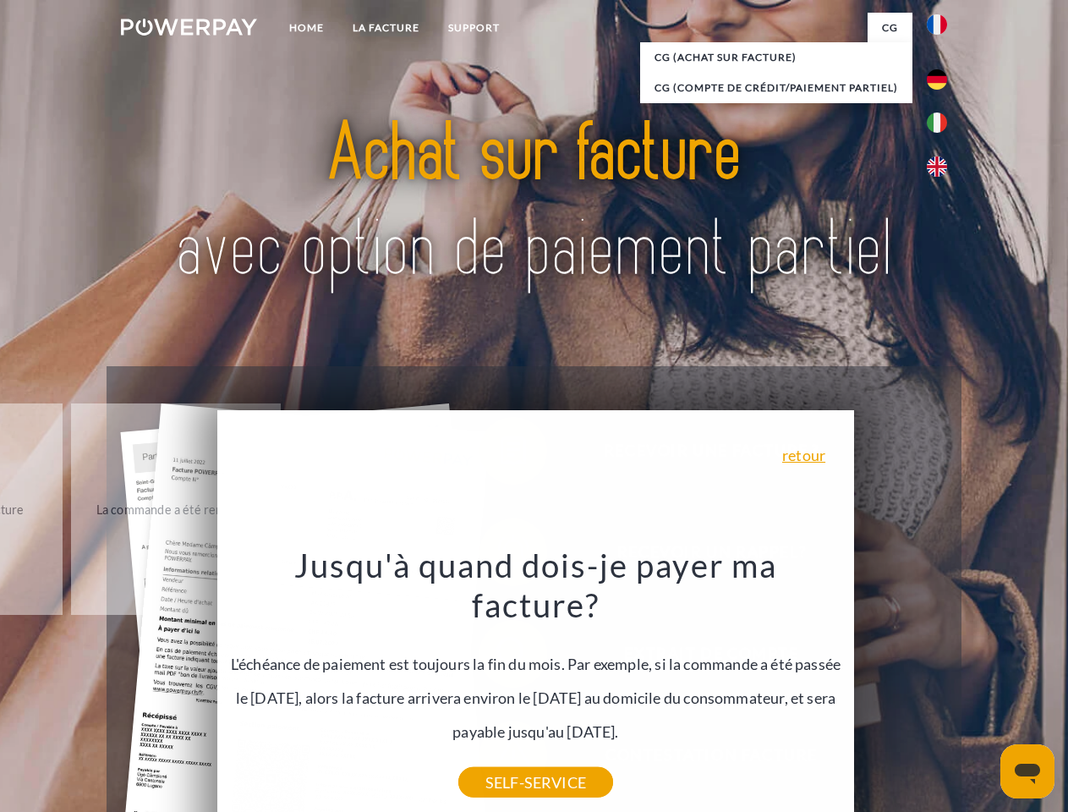 This screenshot has height=812, width=1068. What do you see at coordinates (189, 27) in the screenshot?
I see `img: logo-powerpay-white.svg` at bounding box center [189, 27].